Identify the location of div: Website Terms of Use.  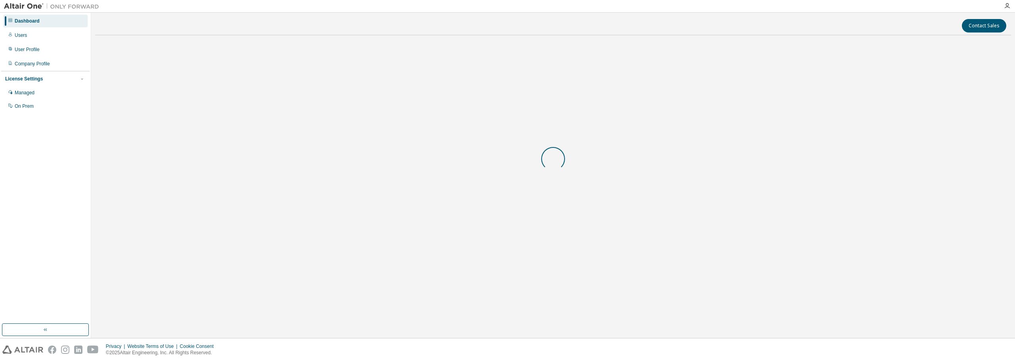
(153, 346).